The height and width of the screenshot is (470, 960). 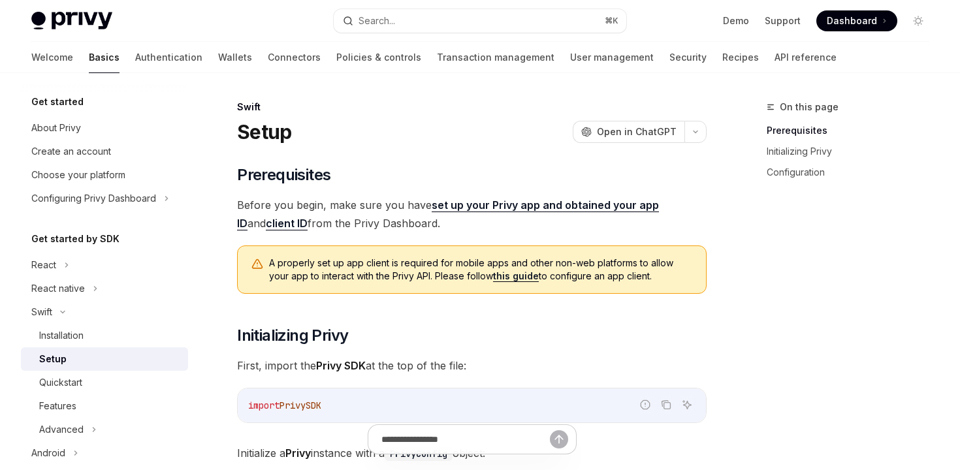 What do you see at coordinates (57, 406) in the screenshot?
I see `div: Features` at bounding box center [57, 406].